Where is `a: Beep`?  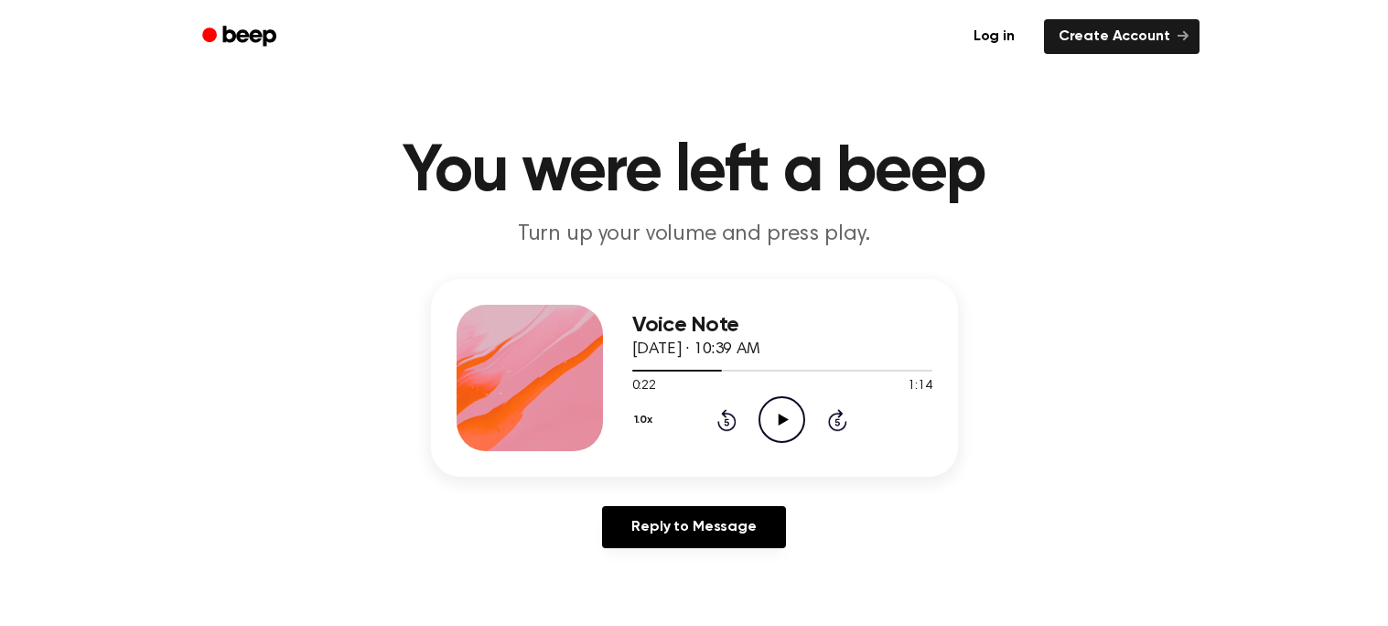 a: Beep is located at coordinates (241, 37).